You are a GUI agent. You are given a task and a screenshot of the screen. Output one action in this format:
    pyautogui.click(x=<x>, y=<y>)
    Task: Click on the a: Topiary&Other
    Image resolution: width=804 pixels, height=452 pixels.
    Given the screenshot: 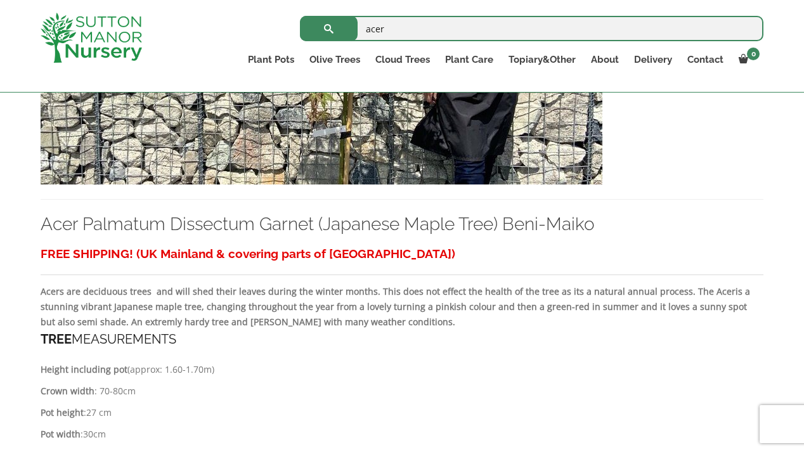 What is the action you would take?
    pyautogui.click(x=542, y=60)
    